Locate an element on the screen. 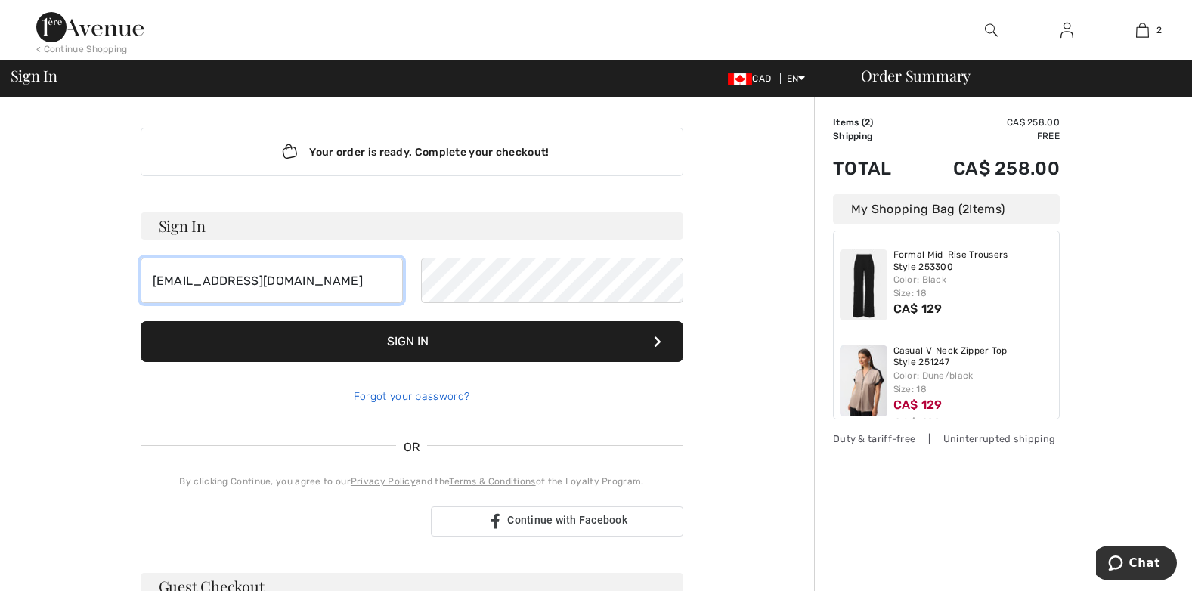 This screenshot has width=1192, height=591. img: Canadian Dollar is located at coordinates (740, 79).